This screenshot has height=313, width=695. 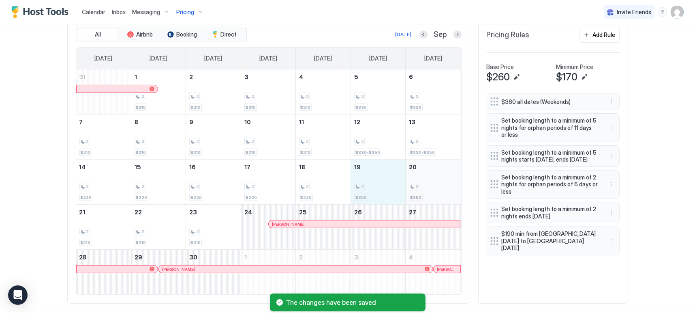 I want to click on span: 26, so click(x=358, y=212).